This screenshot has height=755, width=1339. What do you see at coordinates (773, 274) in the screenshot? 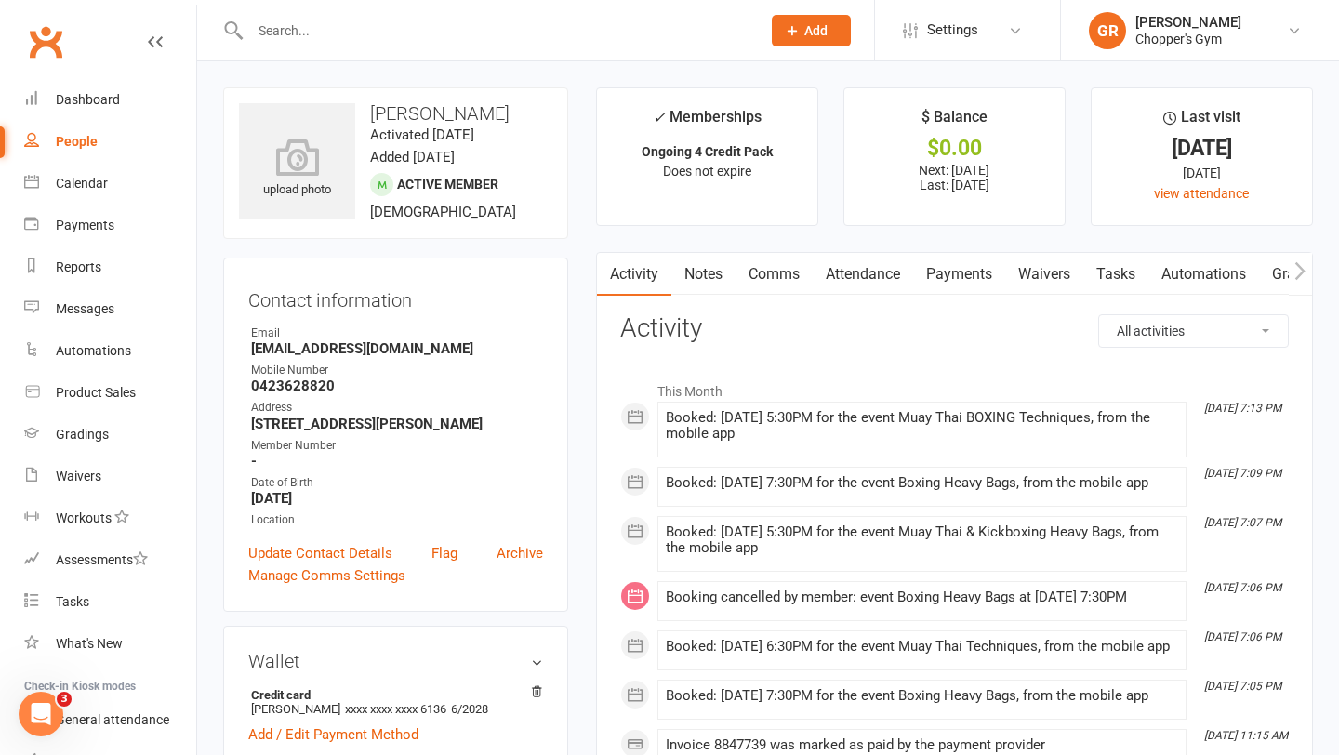
I see `a: Comms` at bounding box center [773, 274].